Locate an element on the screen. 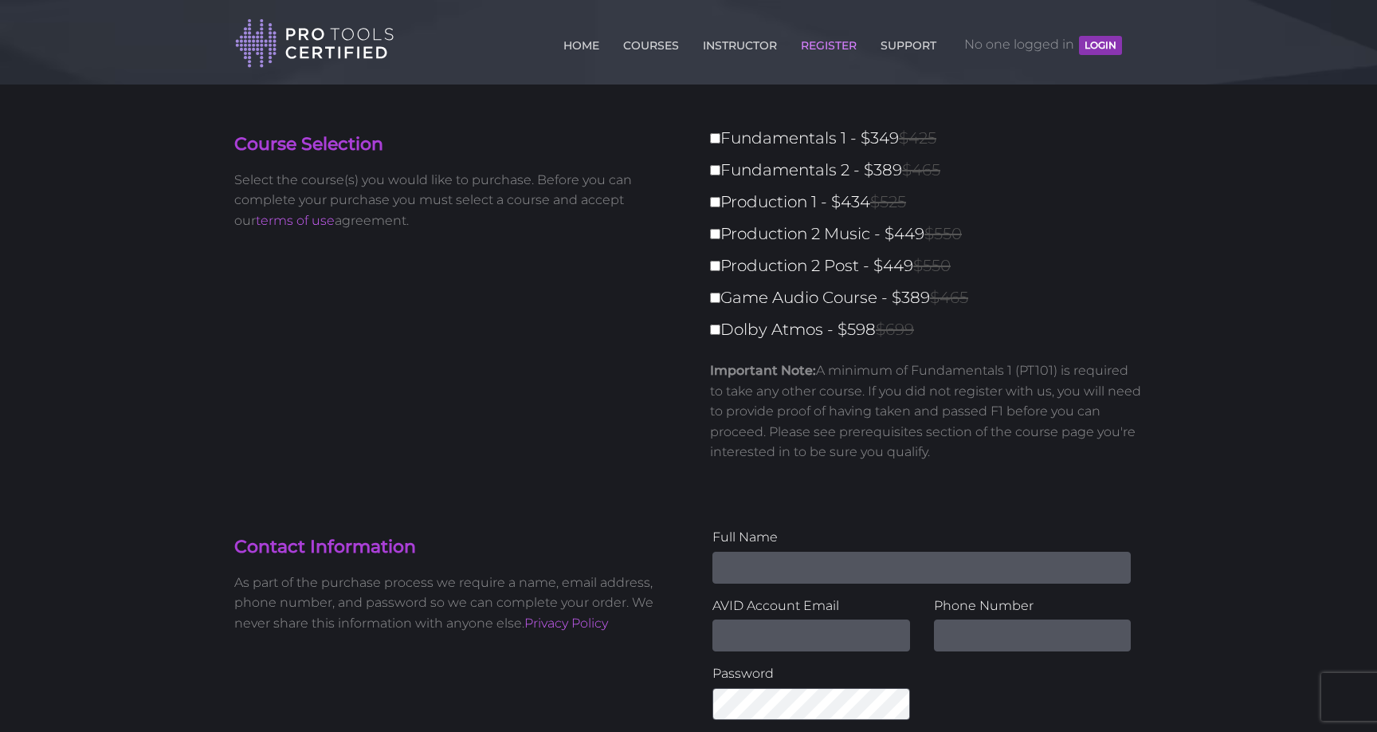  input: Dolby Atmos - $598$699 is located at coordinates (715, 329).